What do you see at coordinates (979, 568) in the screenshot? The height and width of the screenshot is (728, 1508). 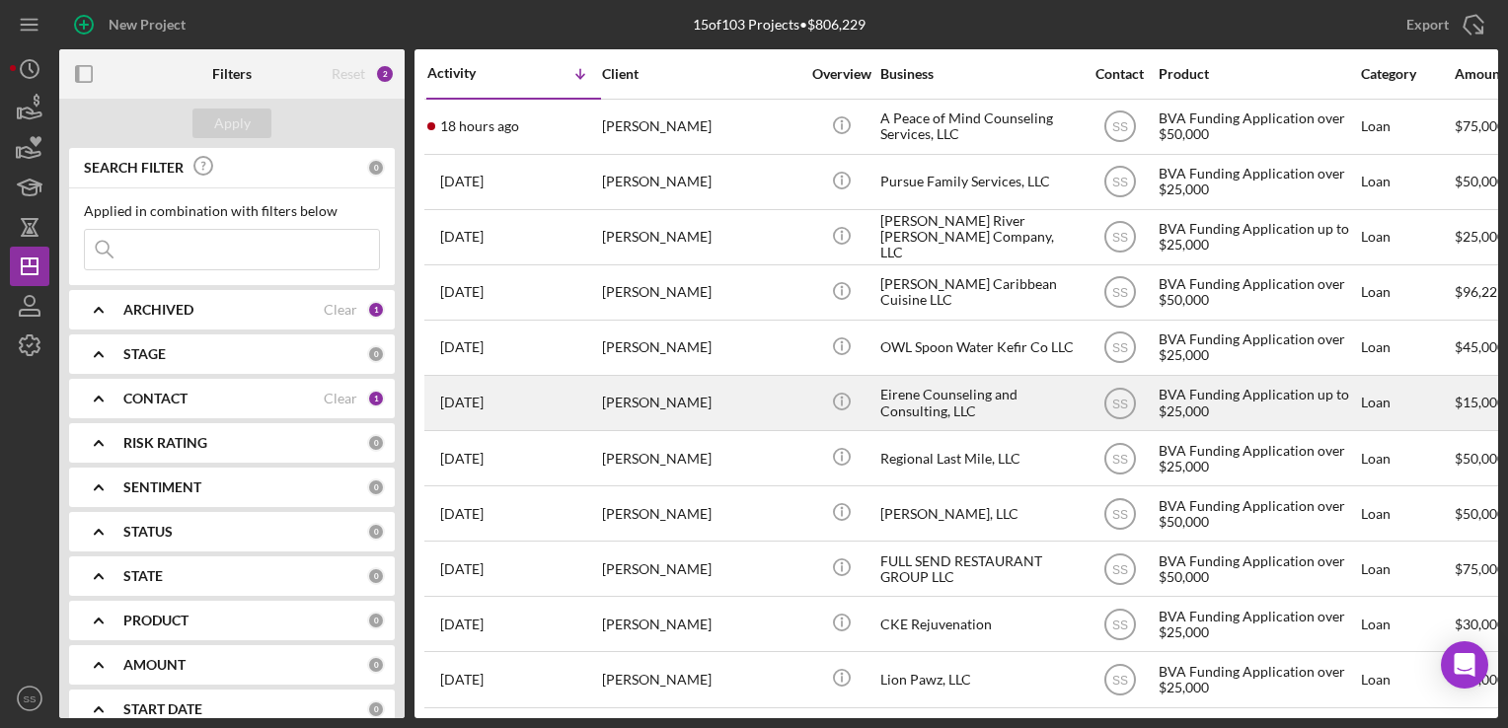 I see `div: FULL SEND RESTAURANT GROUP LLC` at bounding box center [979, 568].